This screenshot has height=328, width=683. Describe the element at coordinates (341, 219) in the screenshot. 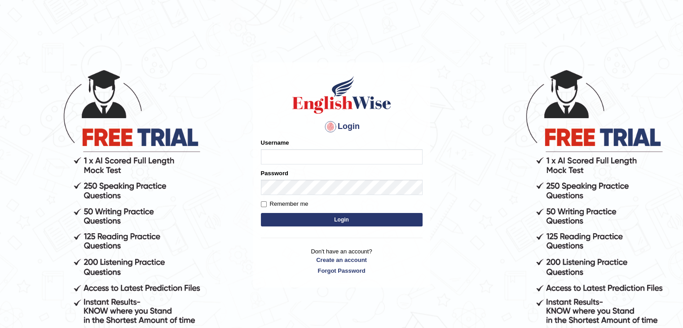

I see `button: Login` at that location.